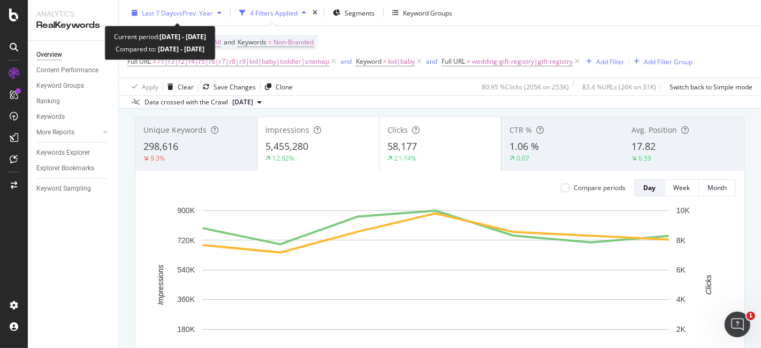 The image size is (761, 348). Describe the element at coordinates (73, 70) in the screenshot. I see `a: Content Performance` at that location.